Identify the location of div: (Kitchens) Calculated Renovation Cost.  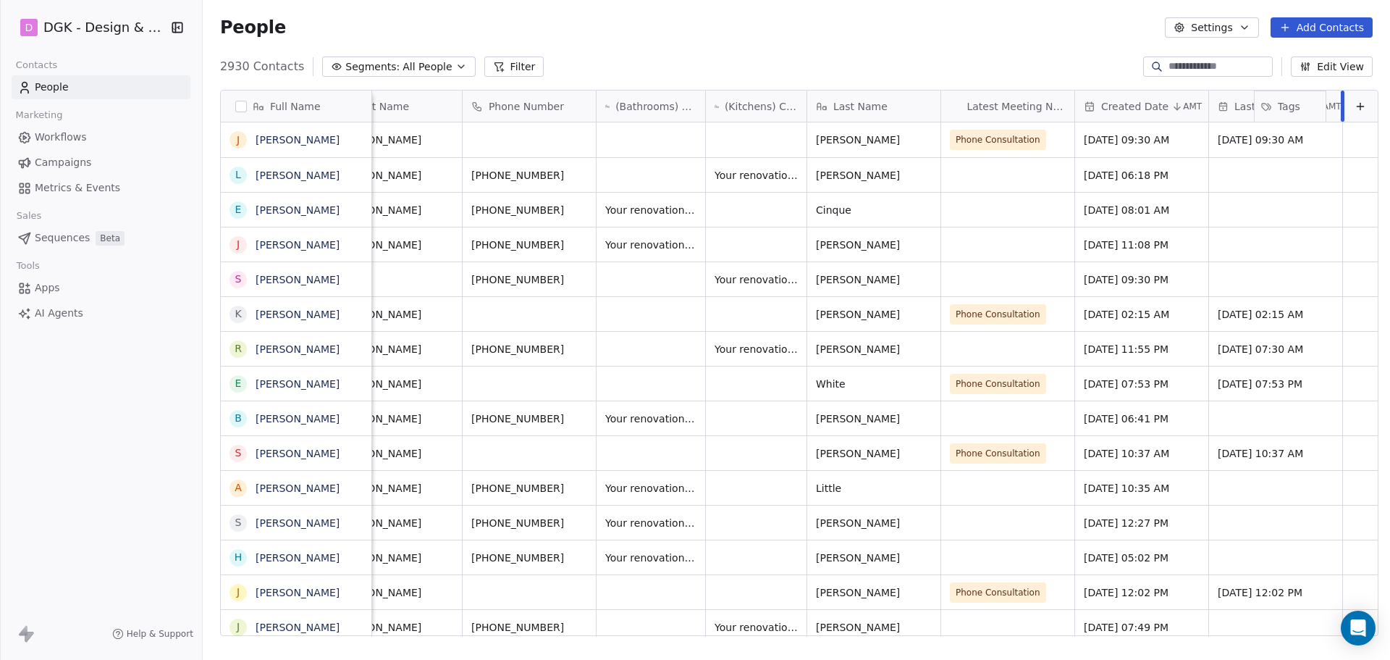
(756, 106).